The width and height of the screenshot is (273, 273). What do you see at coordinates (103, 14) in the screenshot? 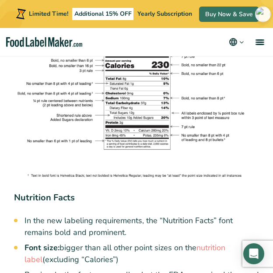
I see `span: Additional 15% OFF` at bounding box center [103, 14].